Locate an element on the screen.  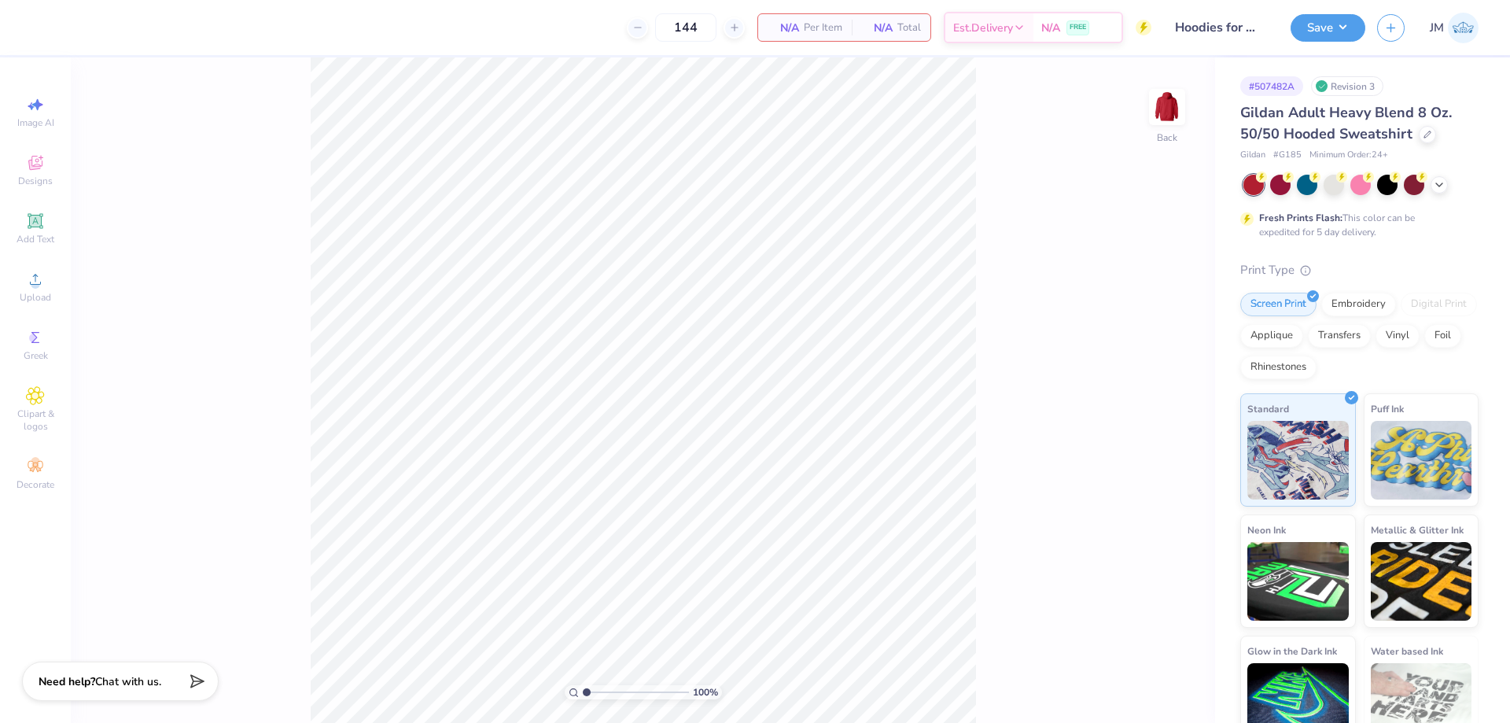
span: Chat with us. is located at coordinates (128, 681).